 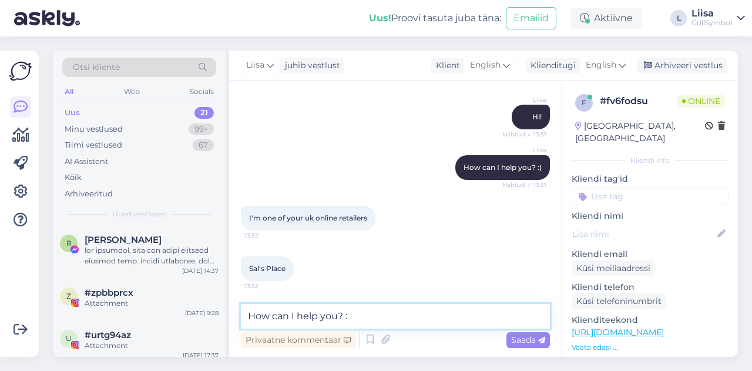 What do you see at coordinates (69, 338) in the screenshot?
I see `span: u` at bounding box center [69, 338].